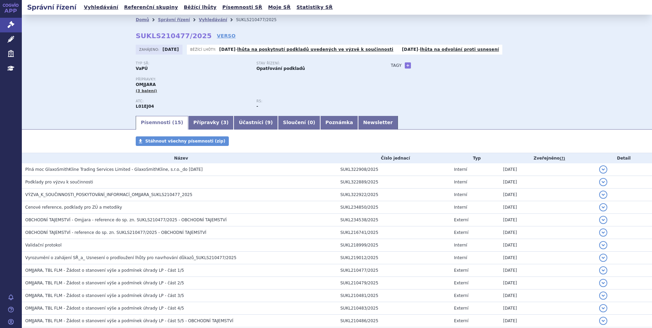 The width and height of the screenshot is (652, 328). Describe the element at coordinates (339, 123) in the screenshot. I see `a: Poznámka` at that location.